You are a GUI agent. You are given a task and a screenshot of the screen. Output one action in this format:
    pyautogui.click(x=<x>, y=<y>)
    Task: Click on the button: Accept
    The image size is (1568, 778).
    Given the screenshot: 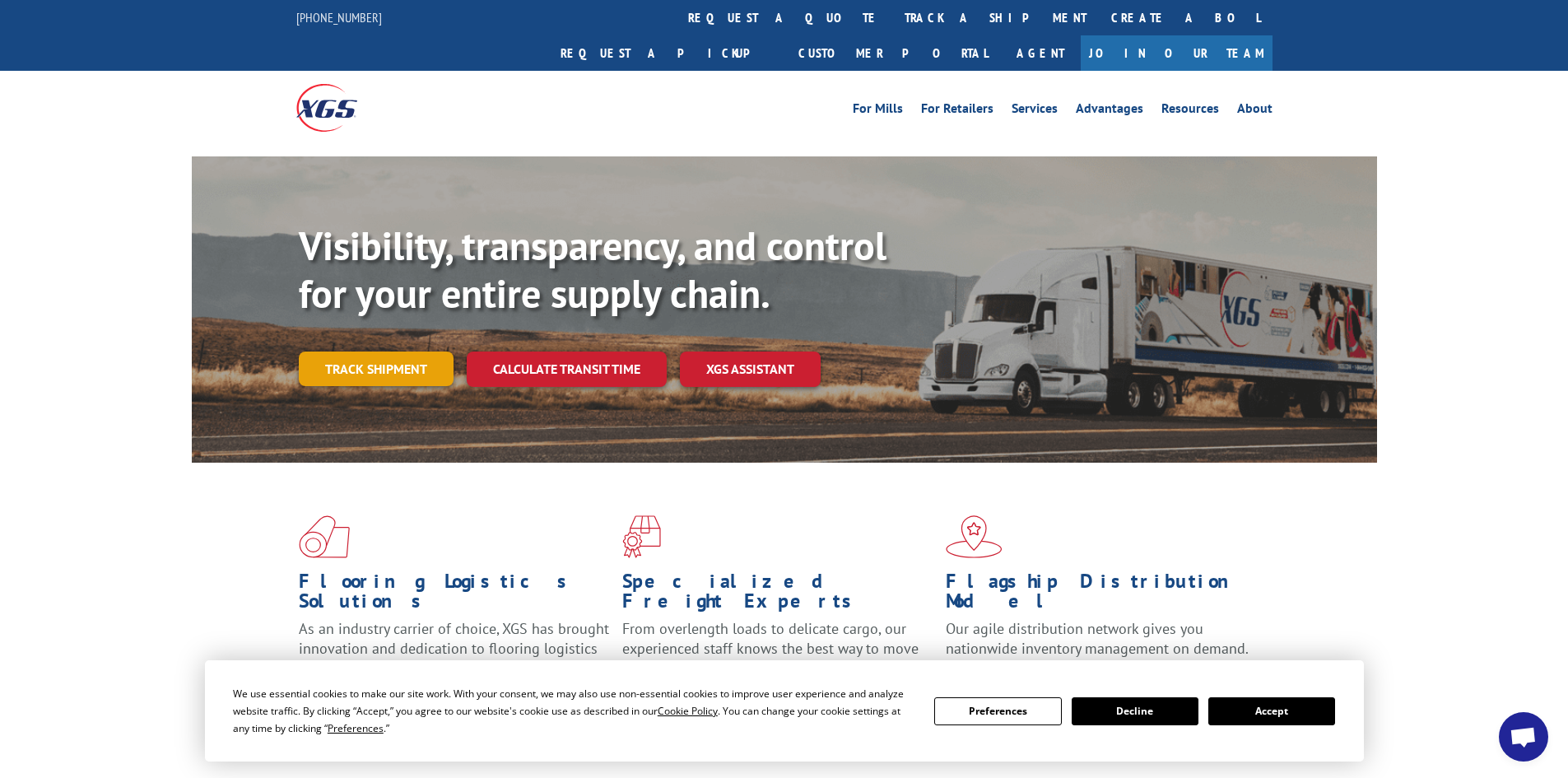 What is the action you would take?
    pyautogui.click(x=1272, y=711)
    